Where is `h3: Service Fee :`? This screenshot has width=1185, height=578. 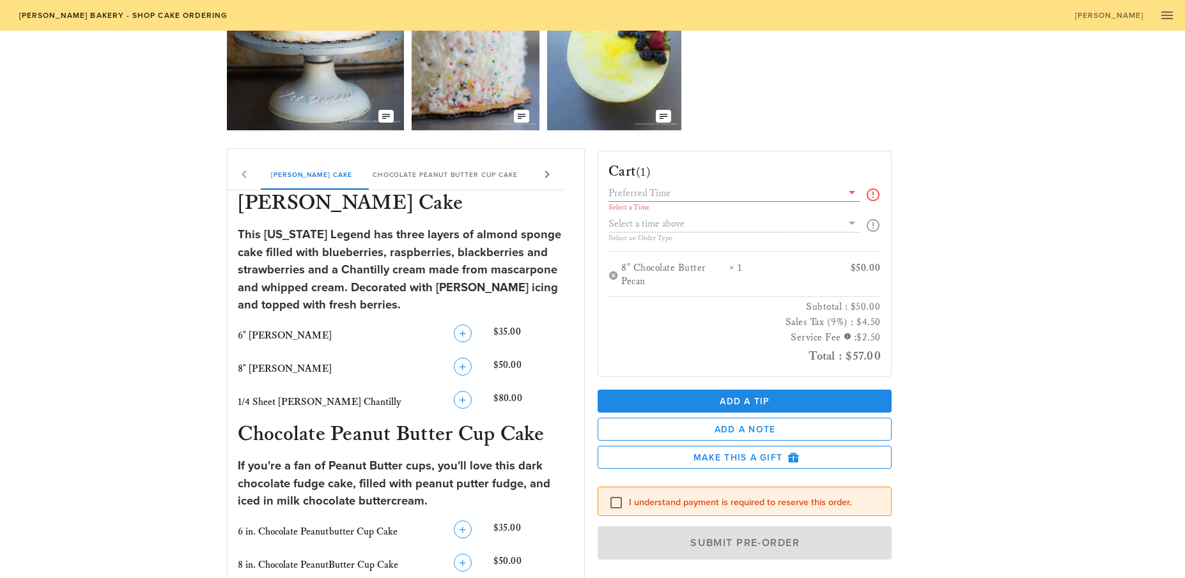 h3: Service Fee : is located at coordinates (744, 338).